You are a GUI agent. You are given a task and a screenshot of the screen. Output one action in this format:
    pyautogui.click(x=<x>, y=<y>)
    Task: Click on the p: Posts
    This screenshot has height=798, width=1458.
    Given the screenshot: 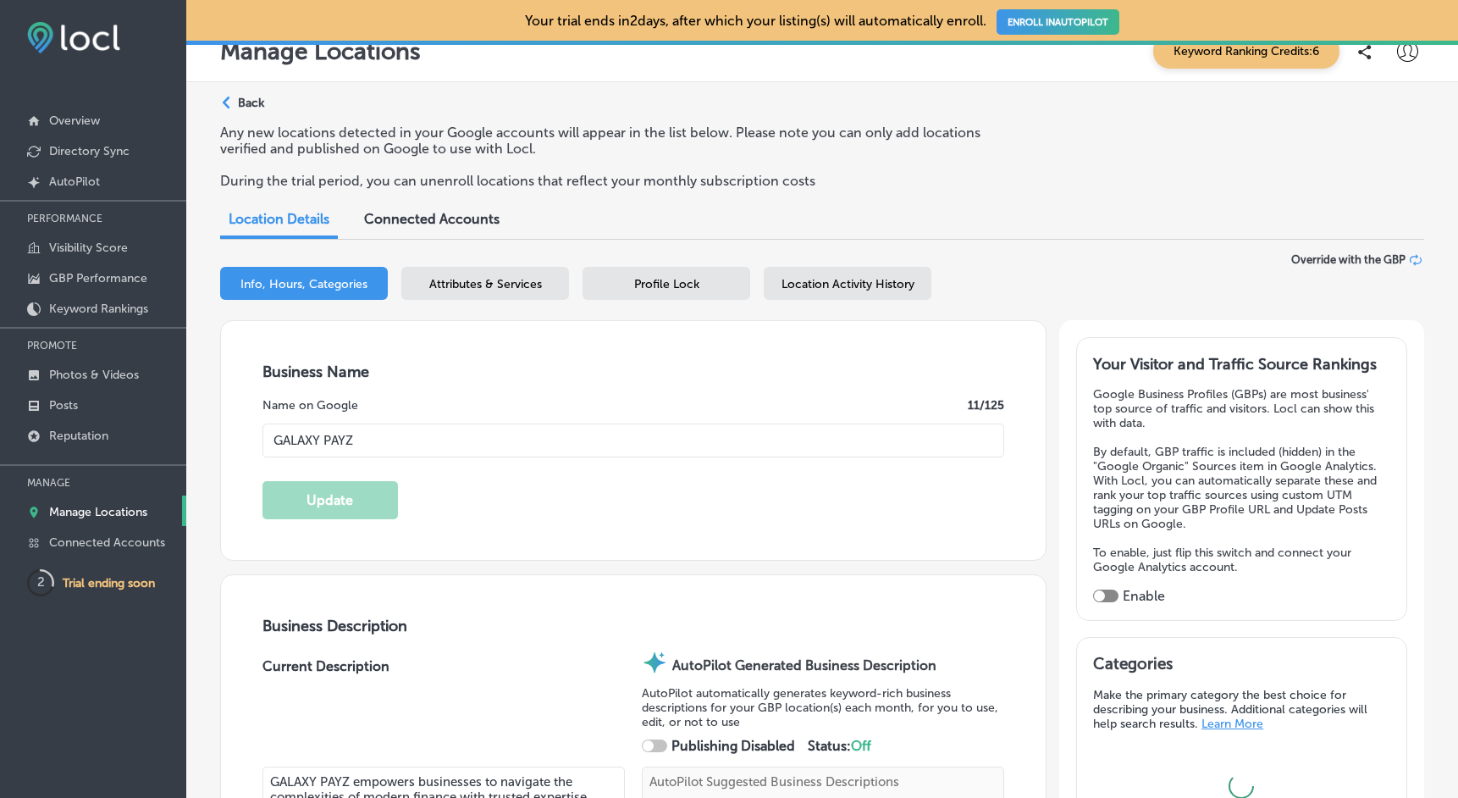 What is the action you would take?
    pyautogui.click(x=64, y=405)
    